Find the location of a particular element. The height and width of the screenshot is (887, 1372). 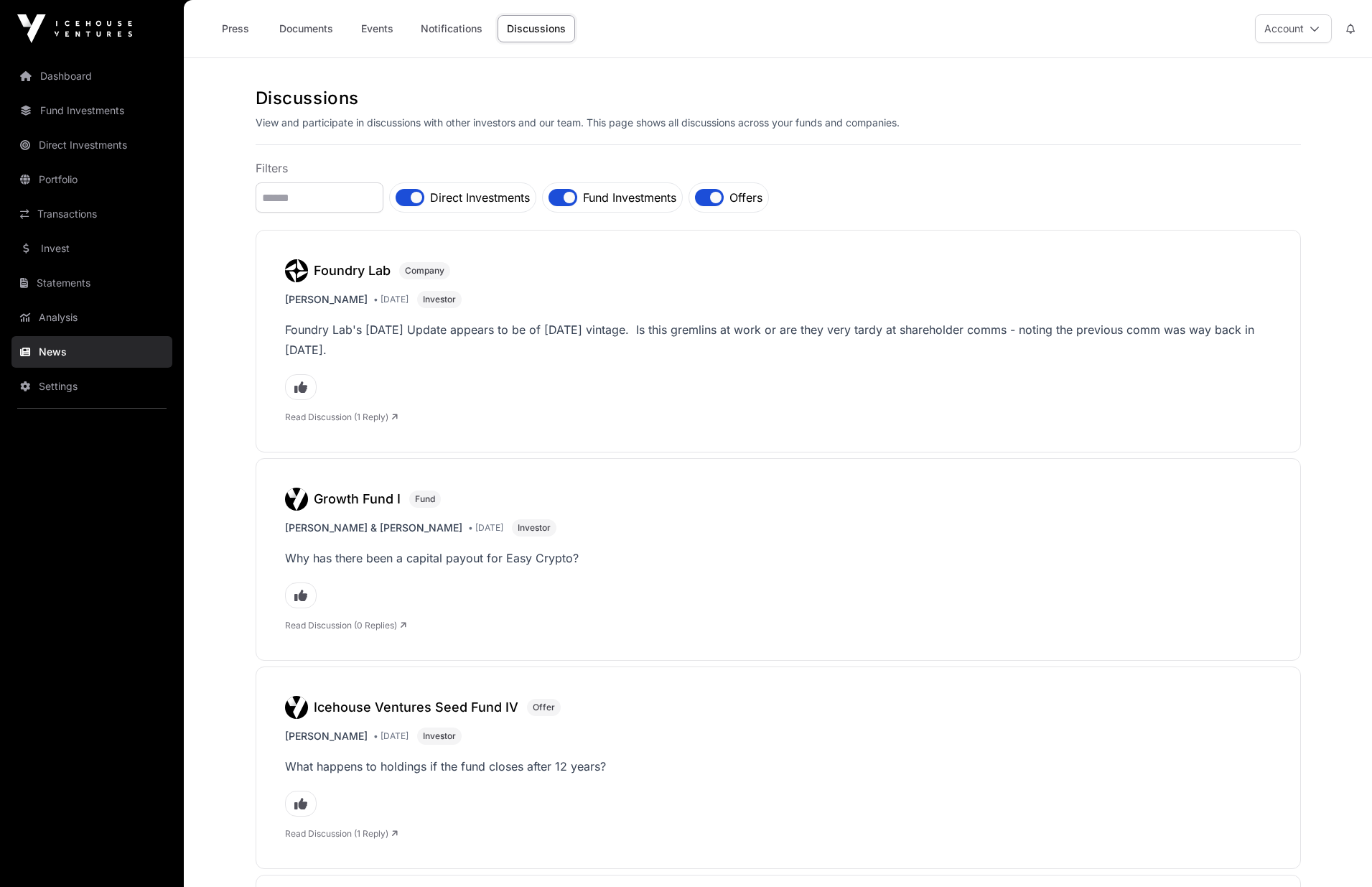

button: Account is located at coordinates (1293, 29).